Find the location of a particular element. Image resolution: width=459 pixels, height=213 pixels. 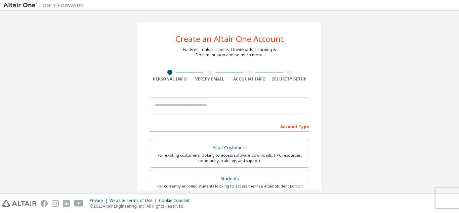

div: Account Info is located at coordinates (249, 79).